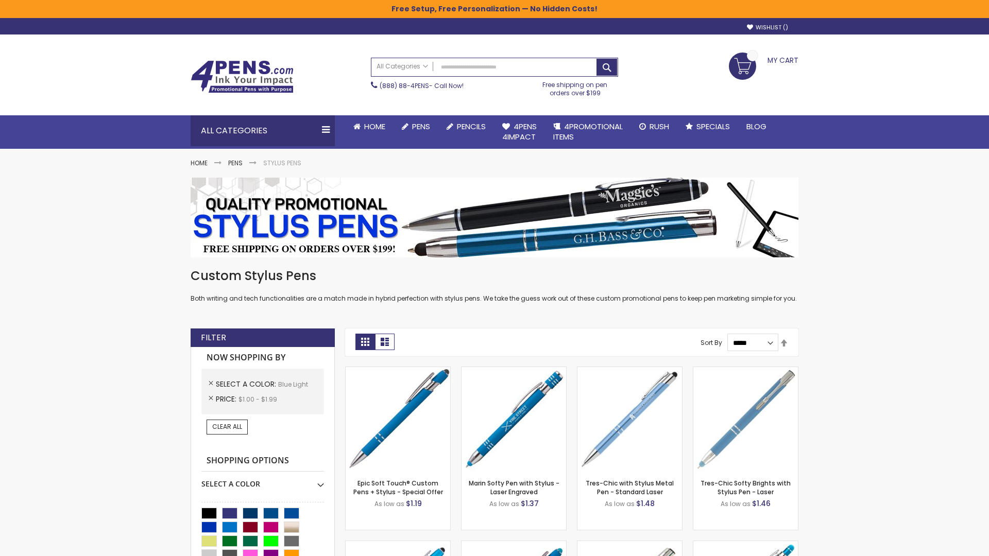  I want to click on a: Marin Softy Pen with Stylus - Laser Engraved-Blue - Light, so click(514, 371).